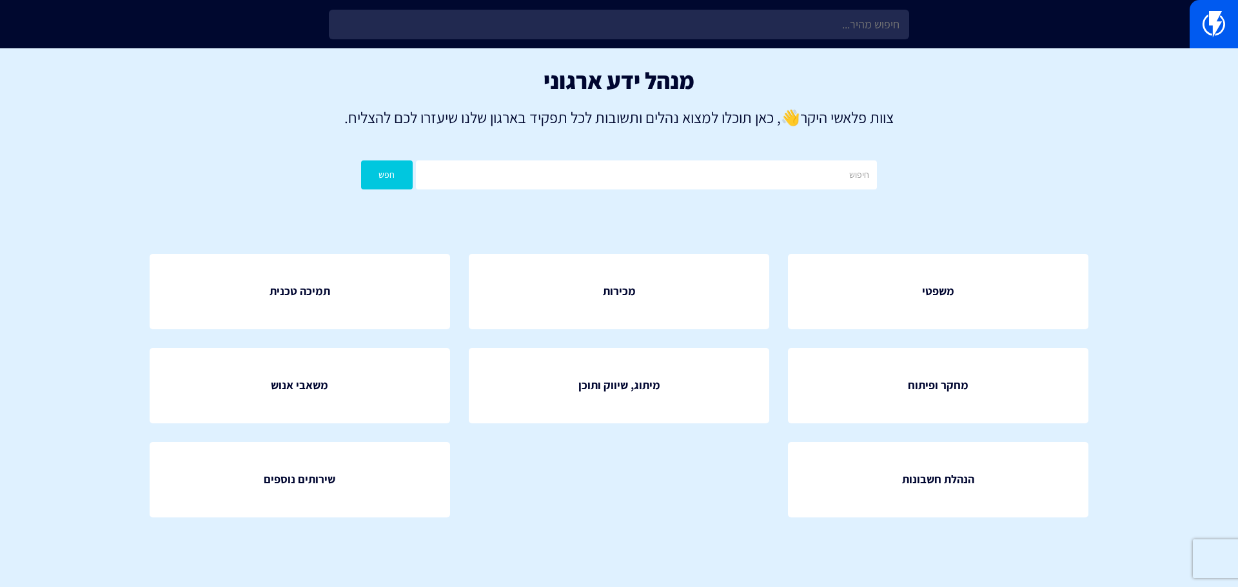 This screenshot has height=587, width=1238. What do you see at coordinates (300, 480) in the screenshot?
I see `a: שירותים נוספים` at bounding box center [300, 480].